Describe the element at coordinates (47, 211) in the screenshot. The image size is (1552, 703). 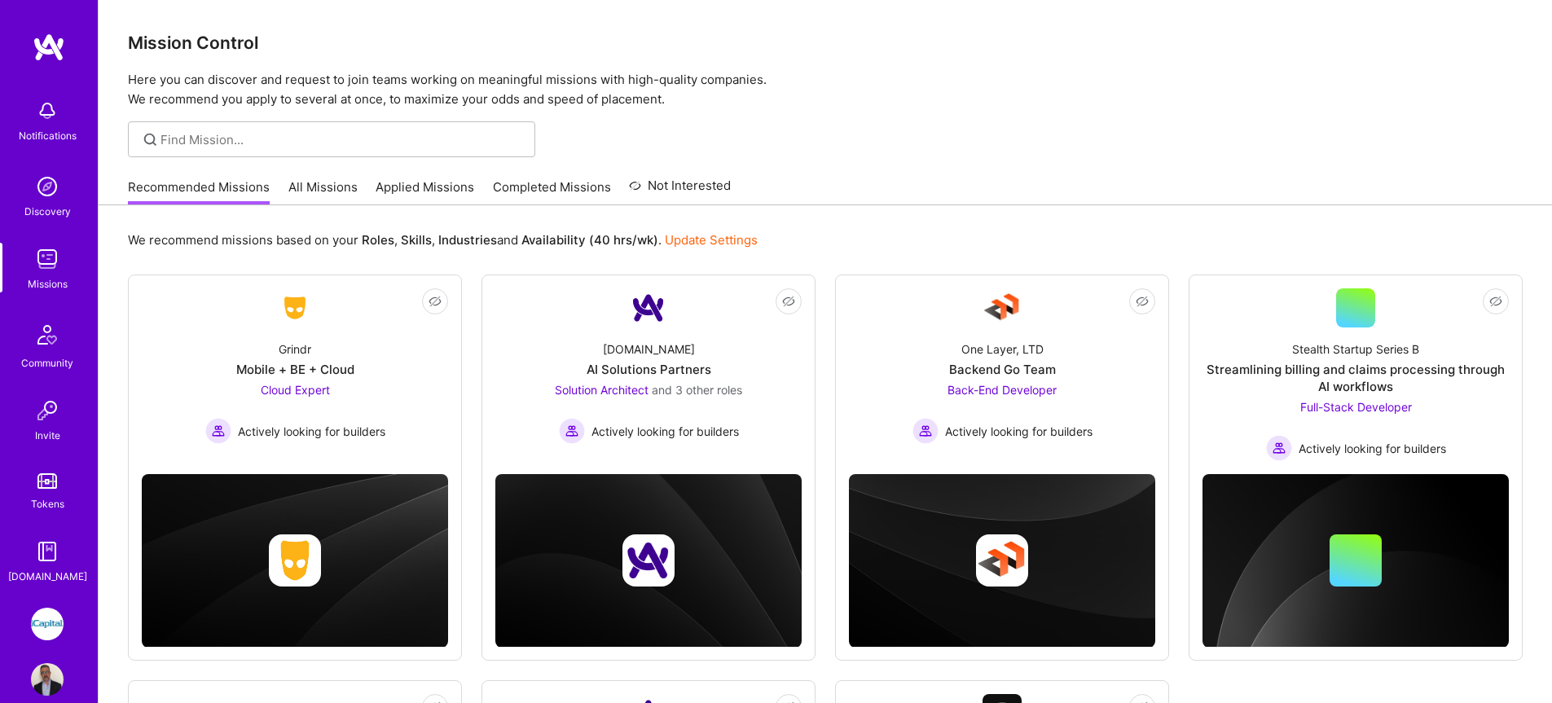
I see `div: Discovery` at that location.